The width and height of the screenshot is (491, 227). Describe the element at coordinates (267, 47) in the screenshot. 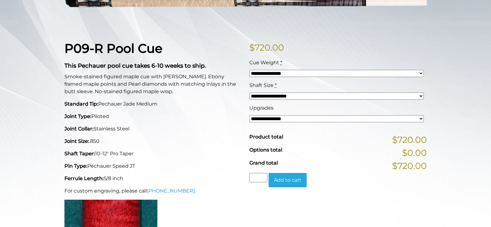

I see `bdi: 720.00` at that location.